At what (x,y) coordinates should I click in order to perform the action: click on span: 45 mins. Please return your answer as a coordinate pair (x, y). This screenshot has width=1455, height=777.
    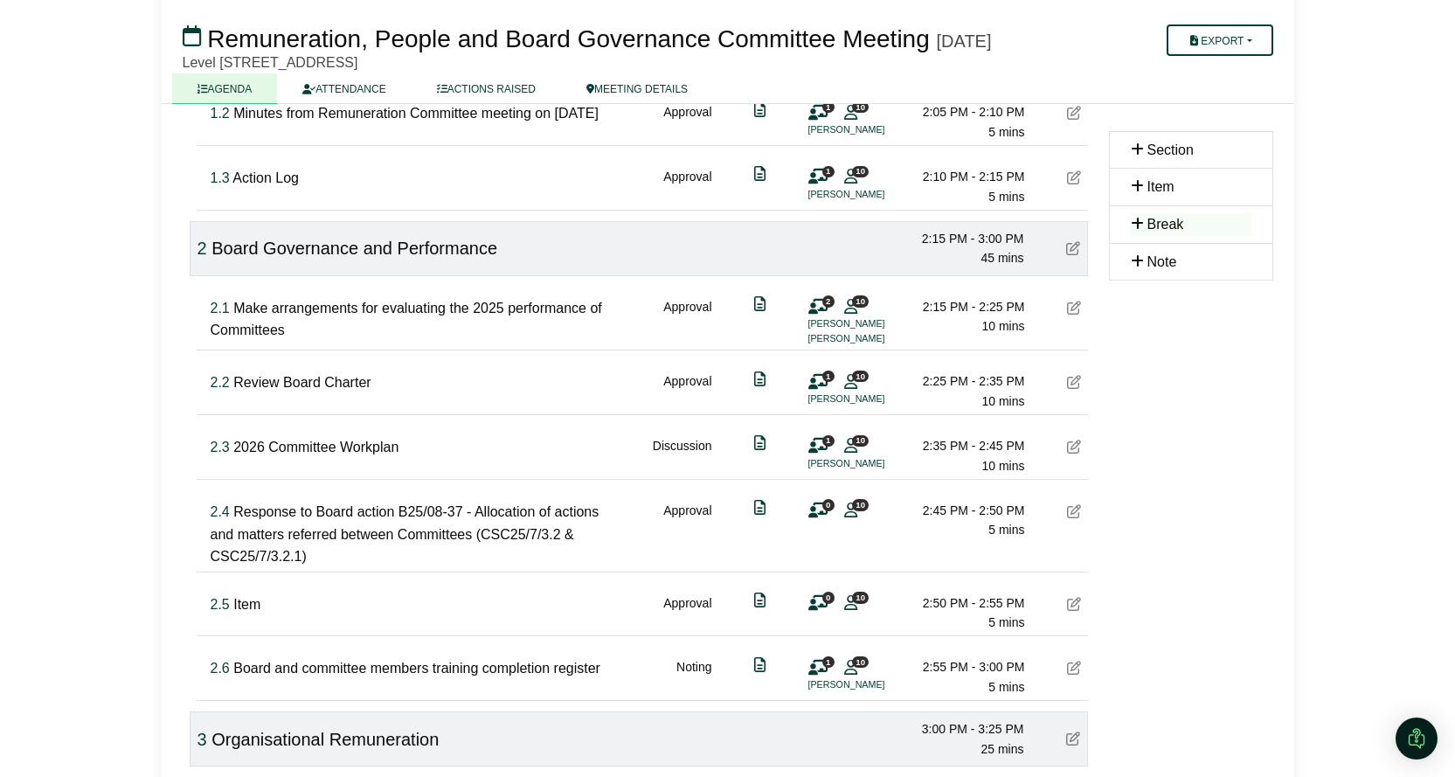
    Looking at the image, I should click on (1002, 258).